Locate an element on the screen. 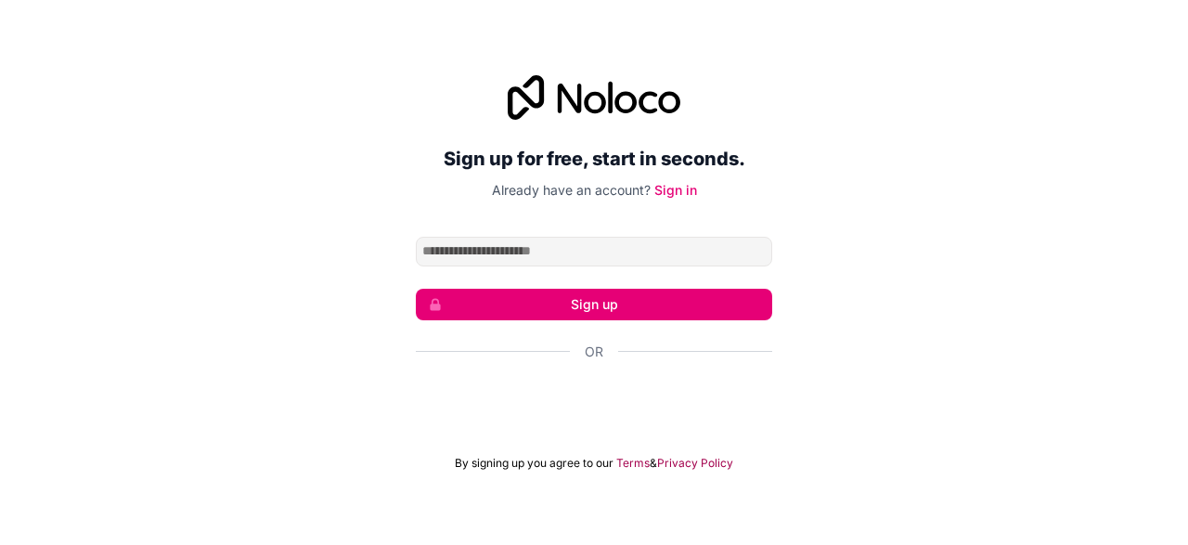 The image size is (1188, 545). input: Email address is located at coordinates (594, 252).